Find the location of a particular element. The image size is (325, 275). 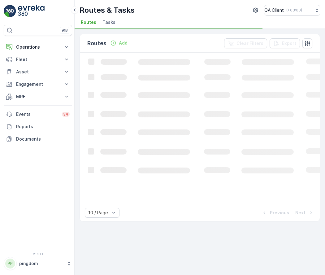

a: Events34 is located at coordinates (38, 114).